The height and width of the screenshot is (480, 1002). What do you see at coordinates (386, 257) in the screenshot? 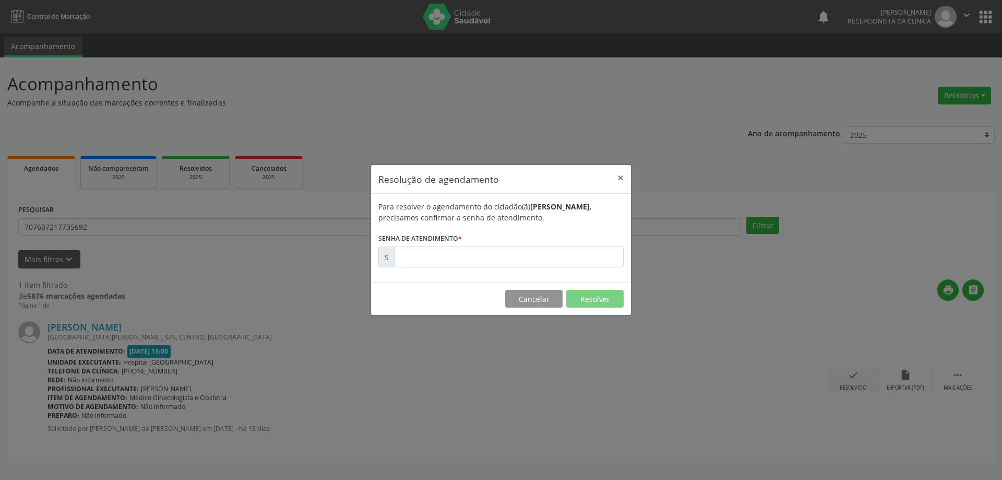
I see `div: S` at bounding box center [386, 257].